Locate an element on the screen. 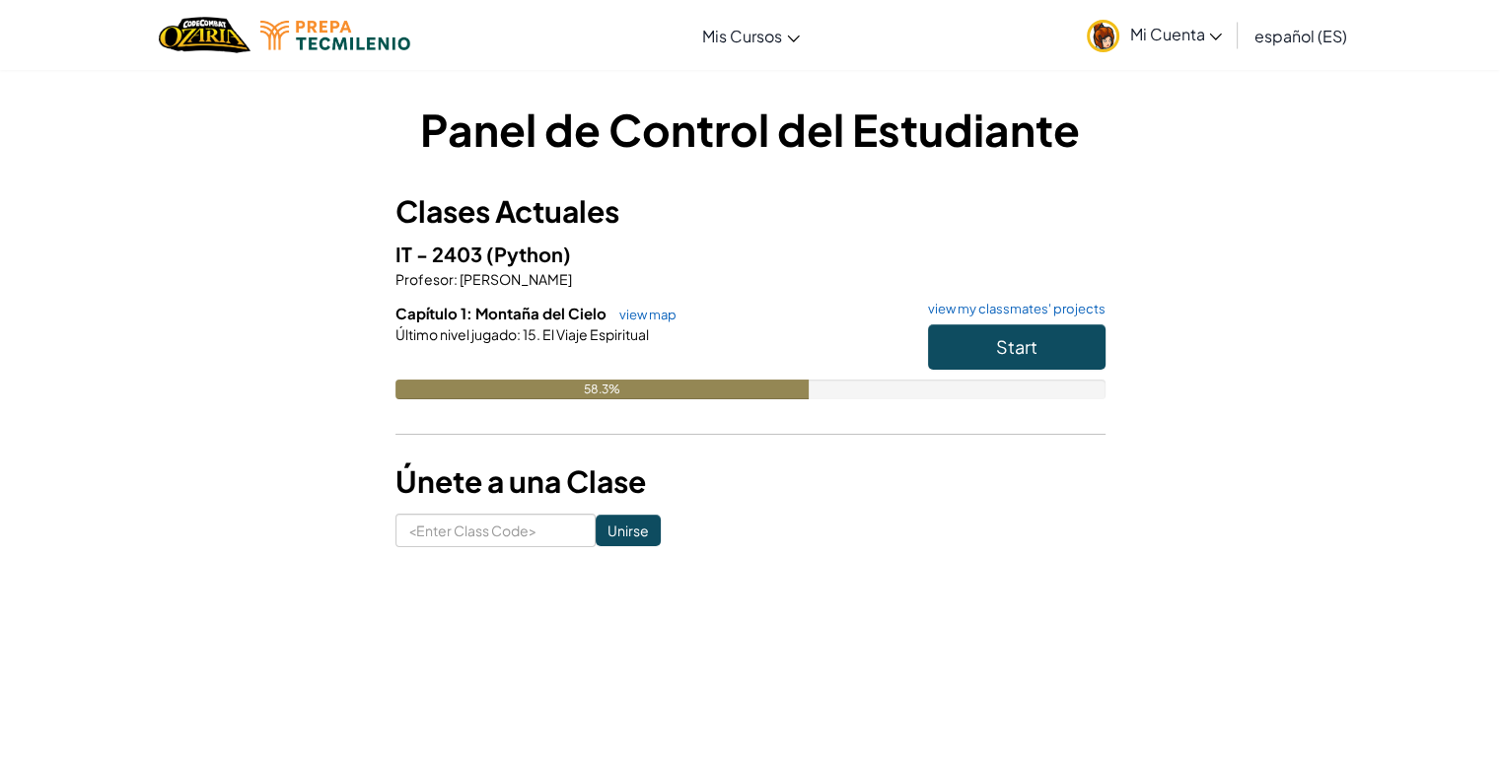  span: 15. is located at coordinates (530, 334).